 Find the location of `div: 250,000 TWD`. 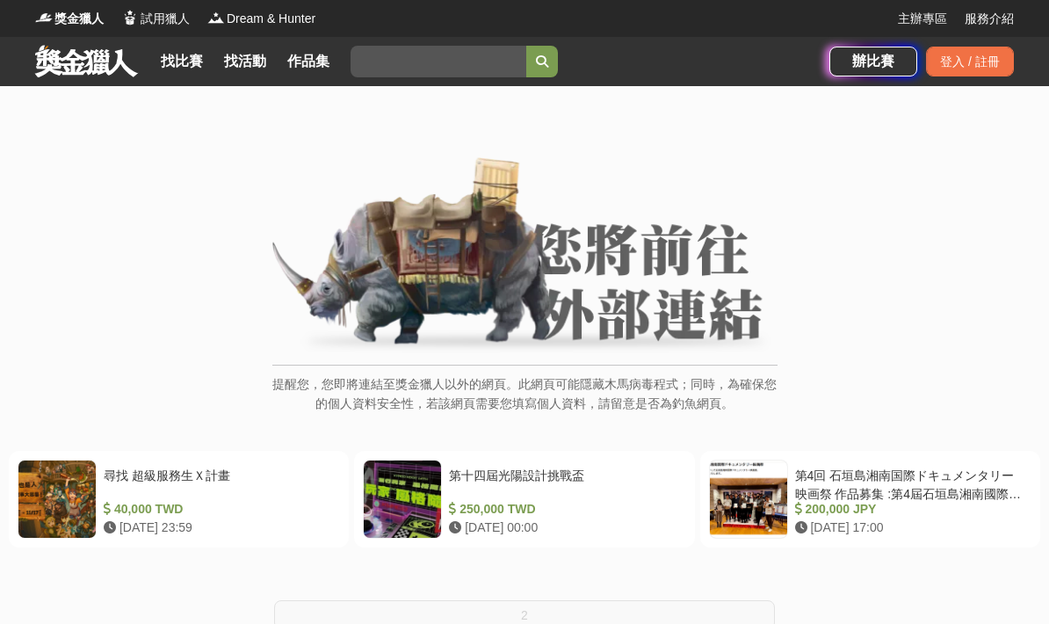

div: 250,000 TWD is located at coordinates (563, 509).